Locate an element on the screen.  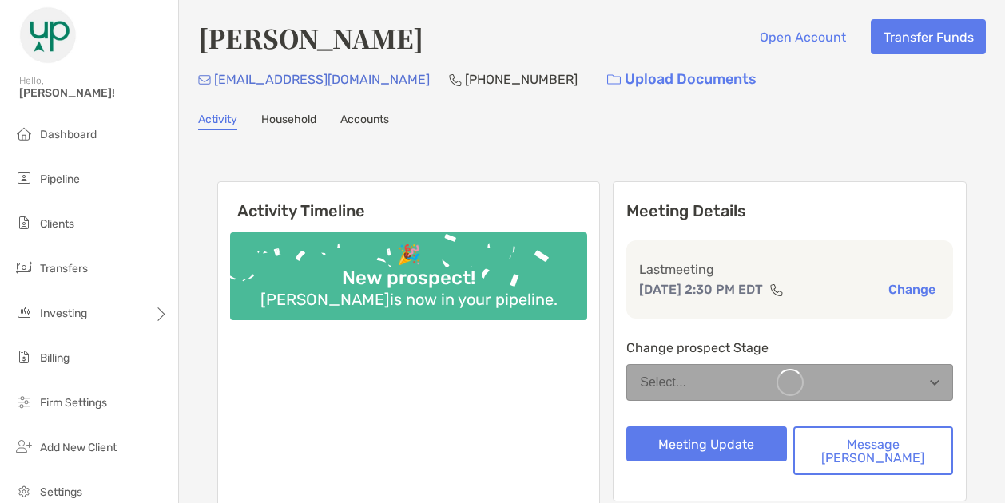
img: transfers icon is located at coordinates (24, 268).